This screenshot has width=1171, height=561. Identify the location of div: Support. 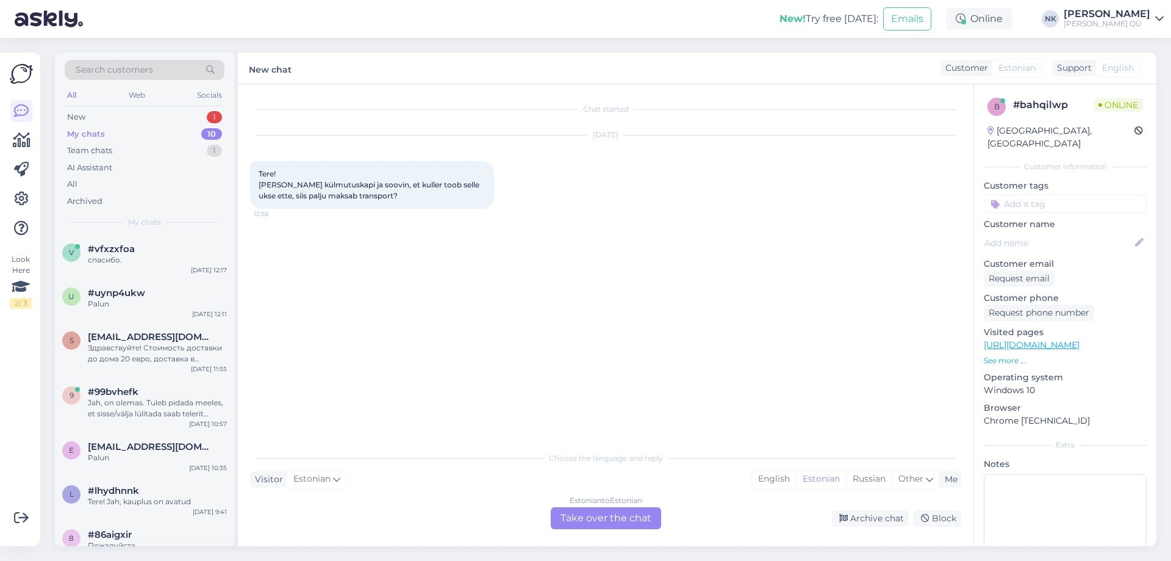
(1072, 68).